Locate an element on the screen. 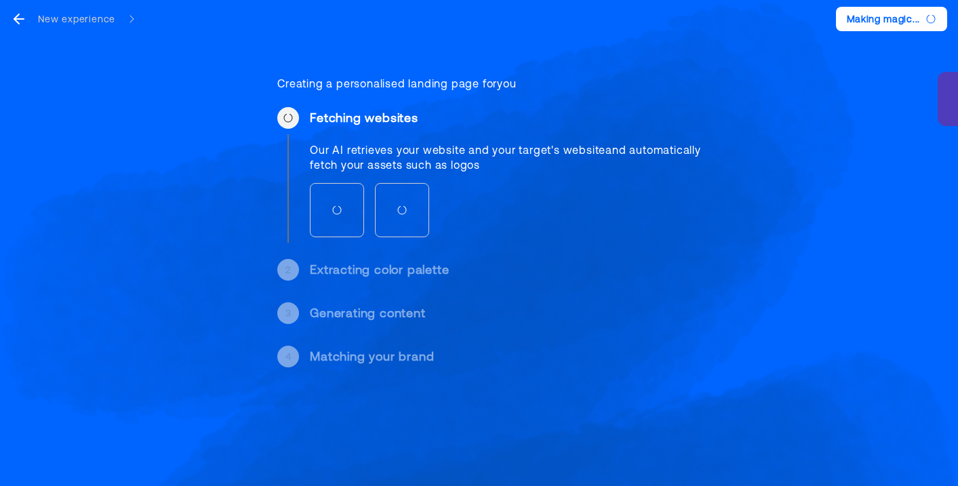 The image size is (958, 486). div: 3 is located at coordinates (288, 313).